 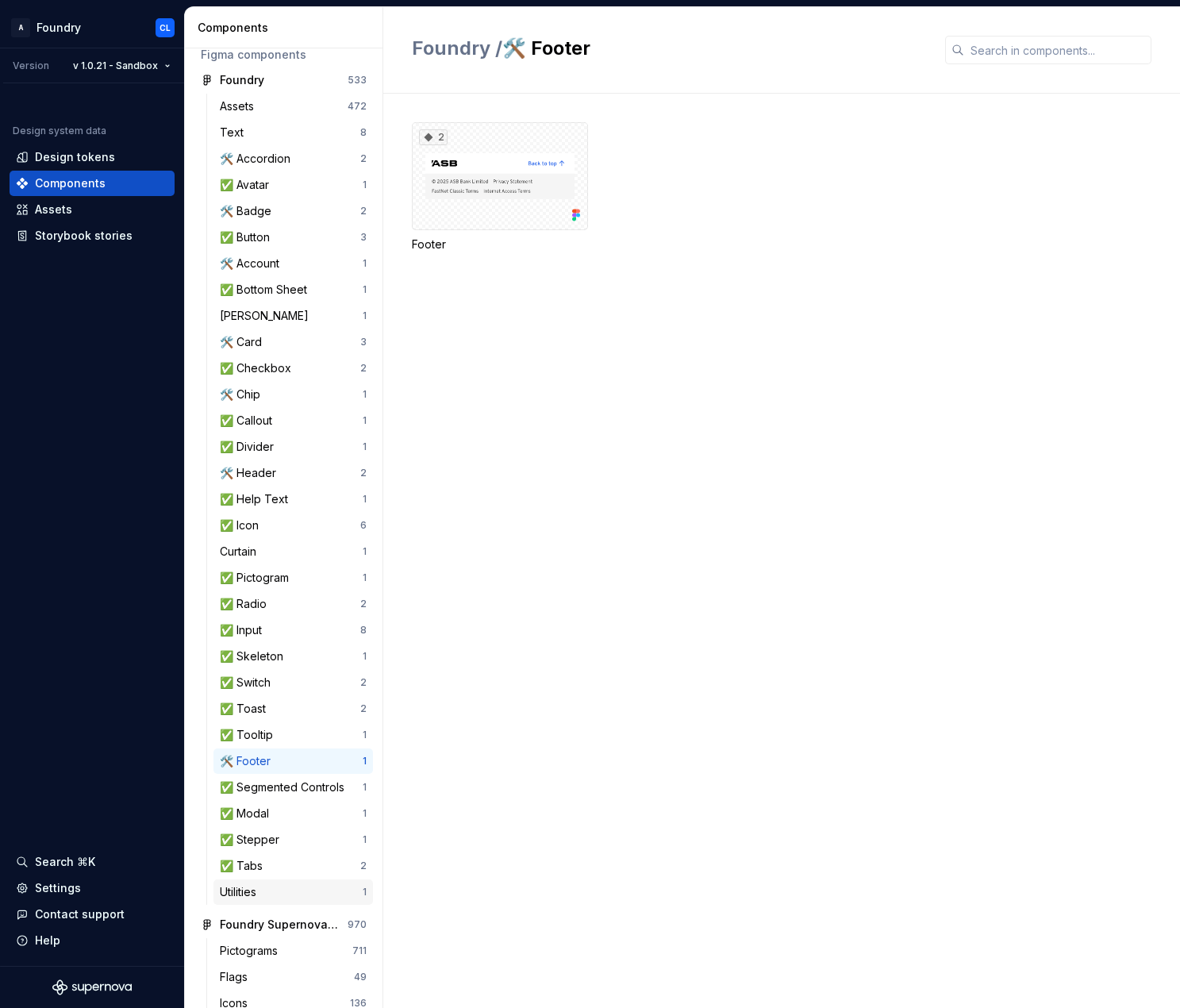 I want to click on a: Assets472, so click(x=293, y=106).